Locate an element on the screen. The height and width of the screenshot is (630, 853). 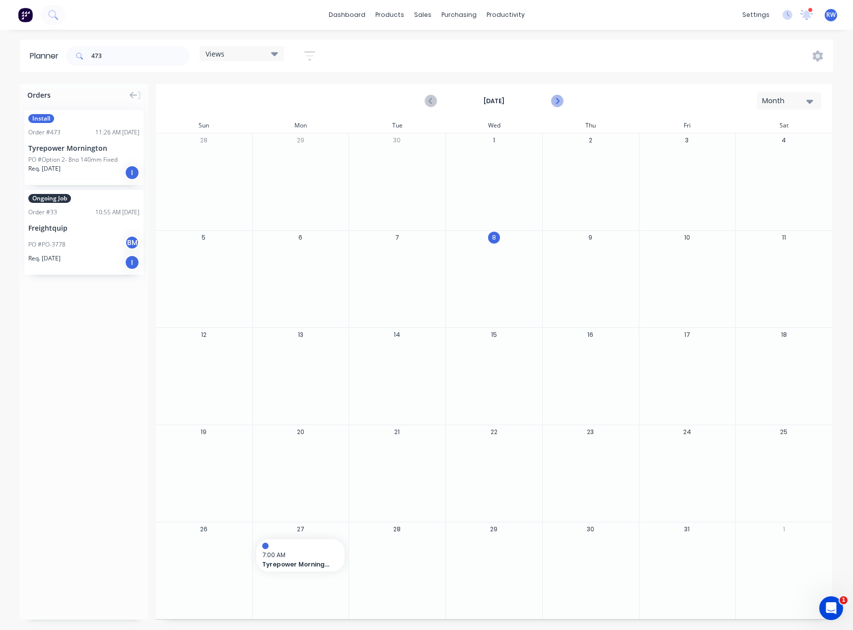
button: 17 is located at coordinates (687, 335).